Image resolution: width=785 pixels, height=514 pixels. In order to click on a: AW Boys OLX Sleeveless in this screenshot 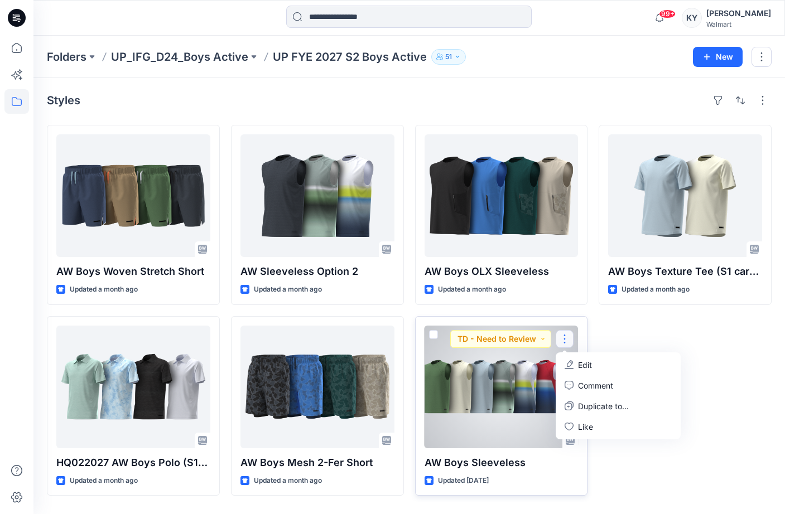, I will do `click(502, 196)`.